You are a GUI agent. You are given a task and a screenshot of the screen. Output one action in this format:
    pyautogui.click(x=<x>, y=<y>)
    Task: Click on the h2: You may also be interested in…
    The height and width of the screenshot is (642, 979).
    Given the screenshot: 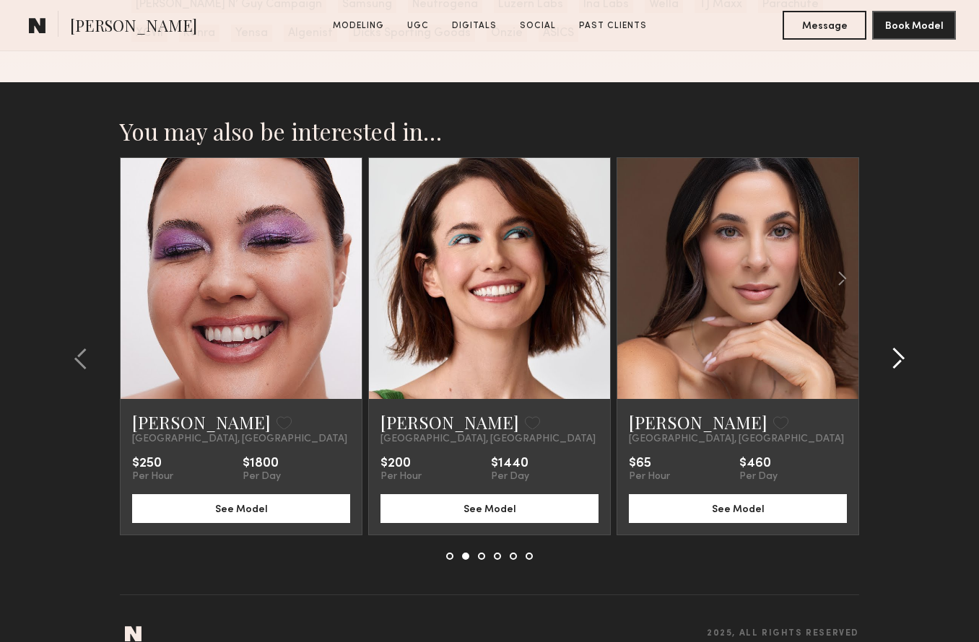 What is the action you would take?
    pyautogui.click(x=489, y=131)
    